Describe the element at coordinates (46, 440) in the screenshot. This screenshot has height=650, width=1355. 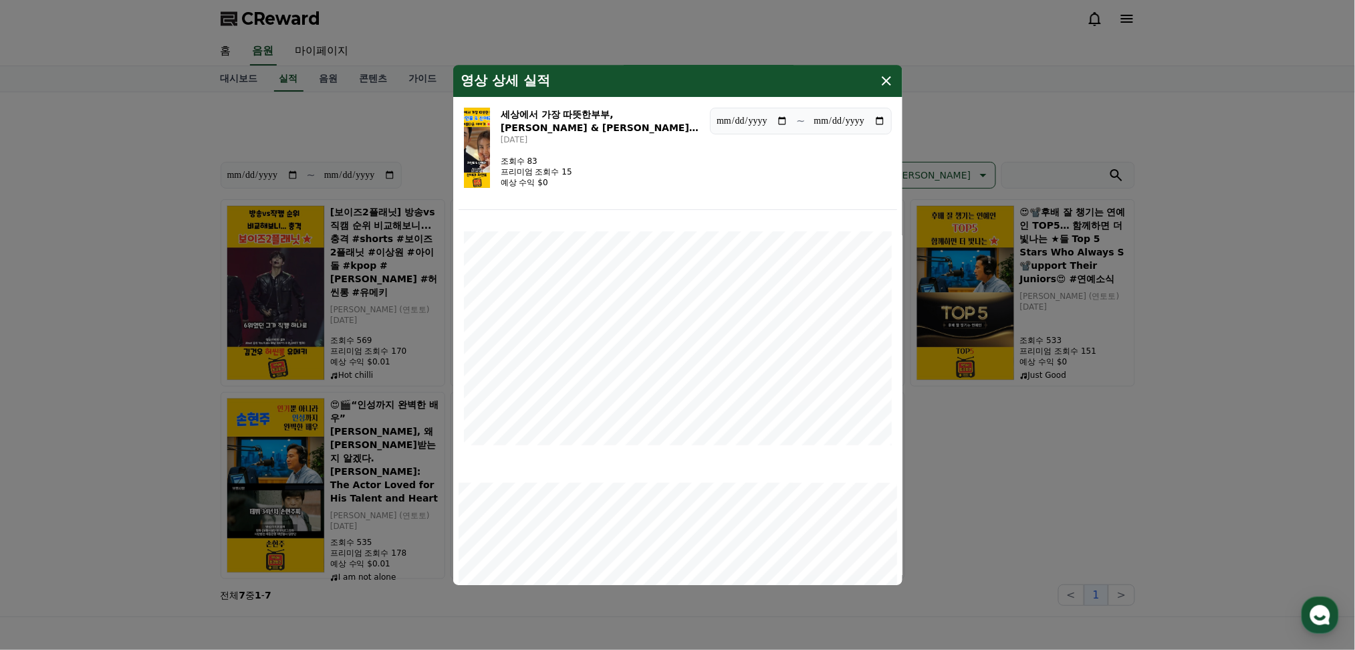
I see `a: 홈` at that location.